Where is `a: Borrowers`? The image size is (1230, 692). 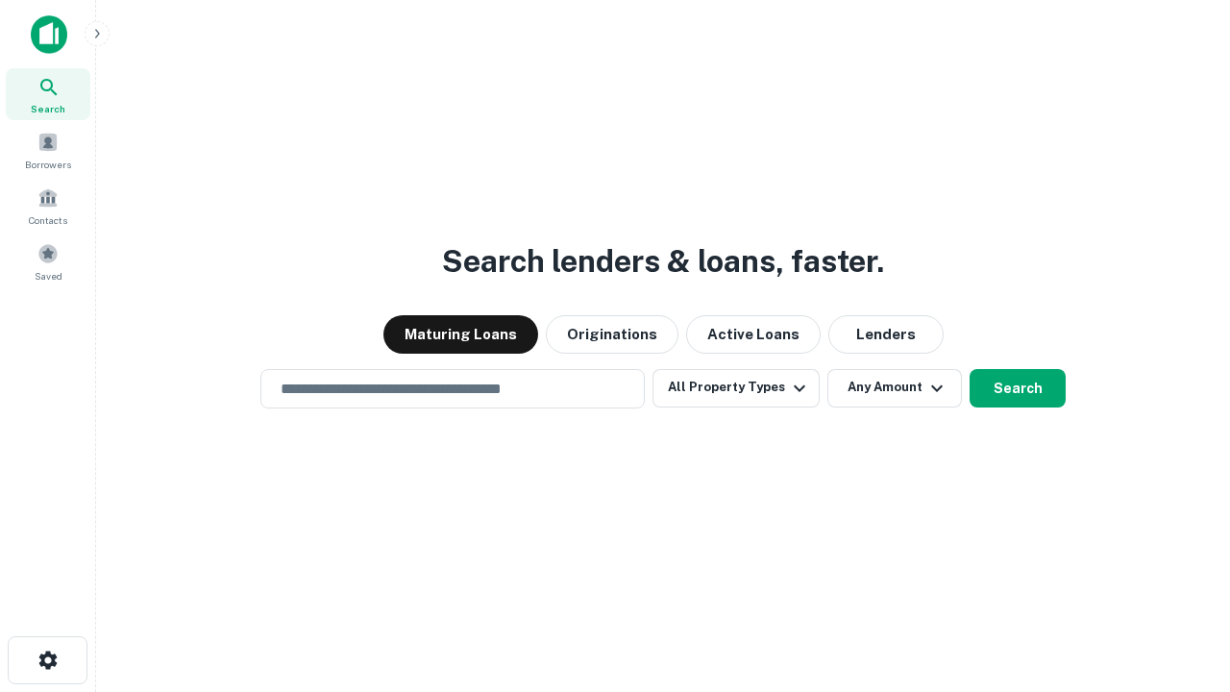 a: Borrowers is located at coordinates (48, 150).